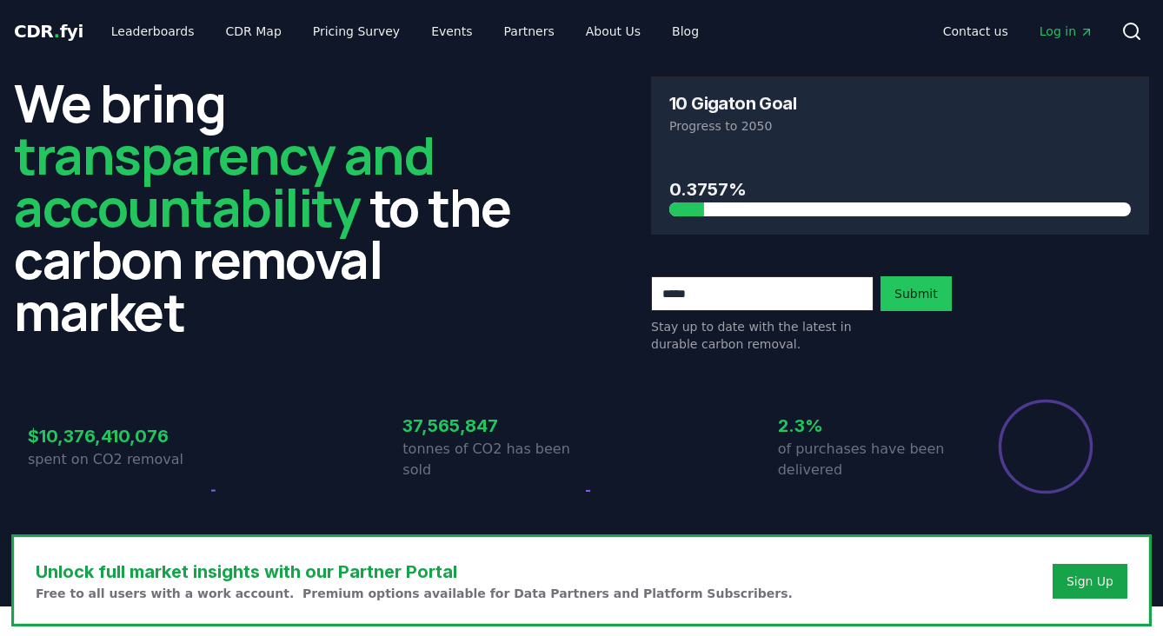 The height and width of the screenshot is (636, 1163). I want to click on button: Submit, so click(916, 294).